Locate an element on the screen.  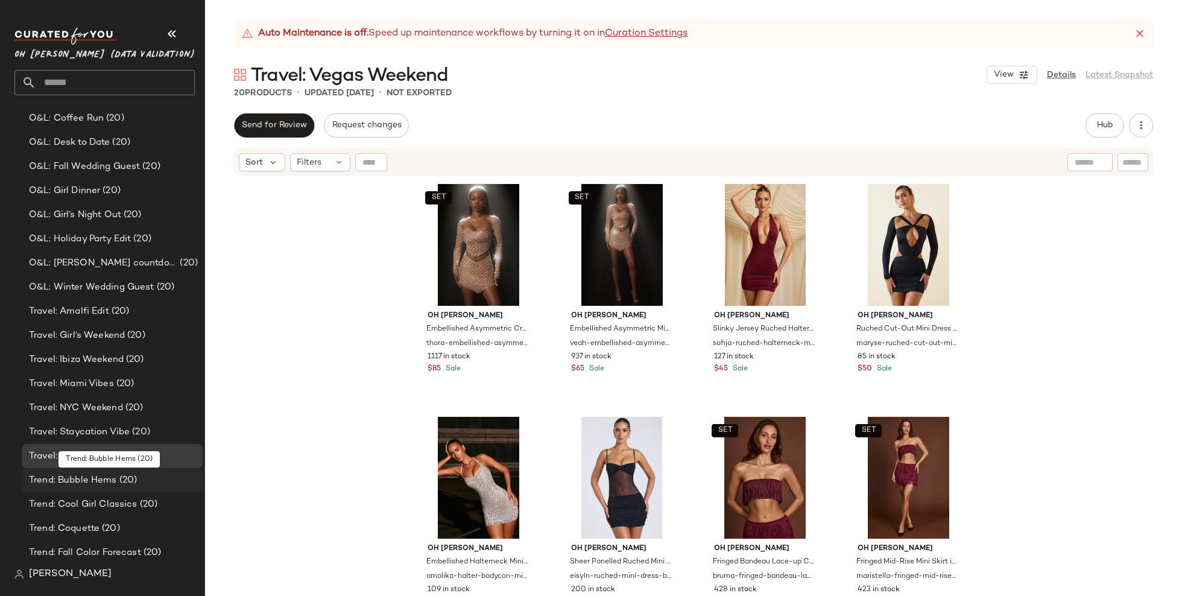
span: $65 is located at coordinates (578, 369).